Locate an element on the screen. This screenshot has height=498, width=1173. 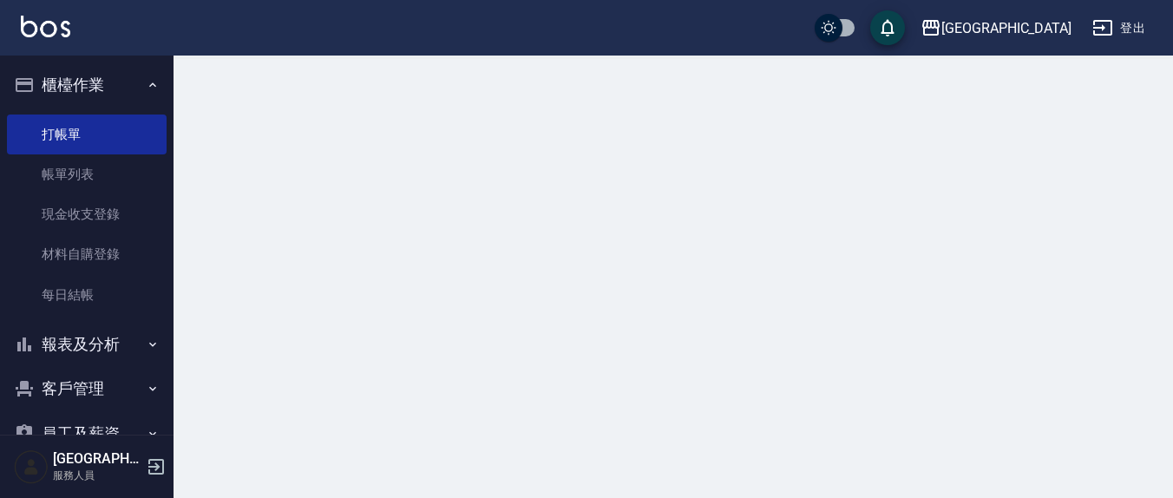
img: Person is located at coordinates (31, 467).